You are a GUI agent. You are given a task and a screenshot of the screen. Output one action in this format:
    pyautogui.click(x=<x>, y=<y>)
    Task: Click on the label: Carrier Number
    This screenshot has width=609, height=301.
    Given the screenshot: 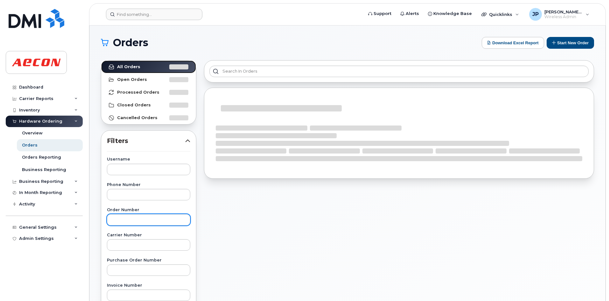 What is the action you would take?
    pyautogui.click(x=149, y=235)
    